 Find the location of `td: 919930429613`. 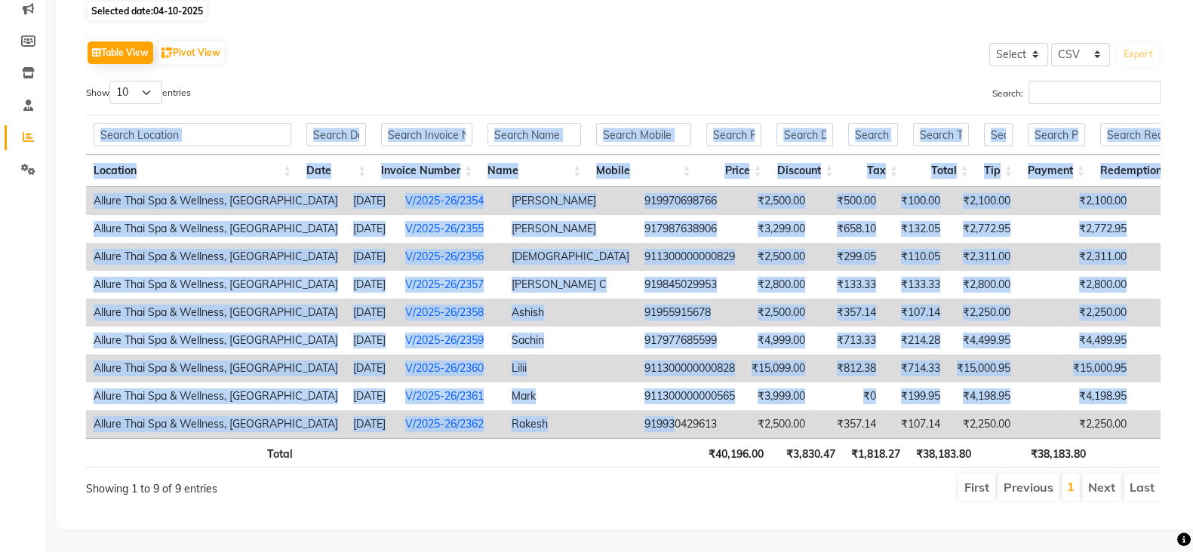

td: 919930429613 is located at coordinates (690, 424).